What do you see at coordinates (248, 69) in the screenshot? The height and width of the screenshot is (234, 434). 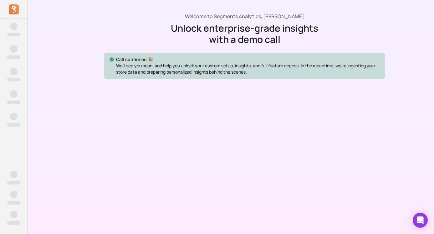 I see `p: We’ll see you soon, and help you unlock your custom setup, insights, and full feature access. In ...` at bounding box center [248, 69].